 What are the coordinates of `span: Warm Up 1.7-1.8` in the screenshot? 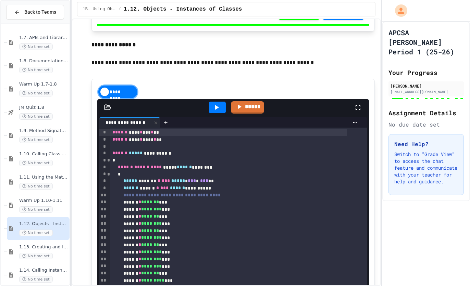 It's located at (44, 84).